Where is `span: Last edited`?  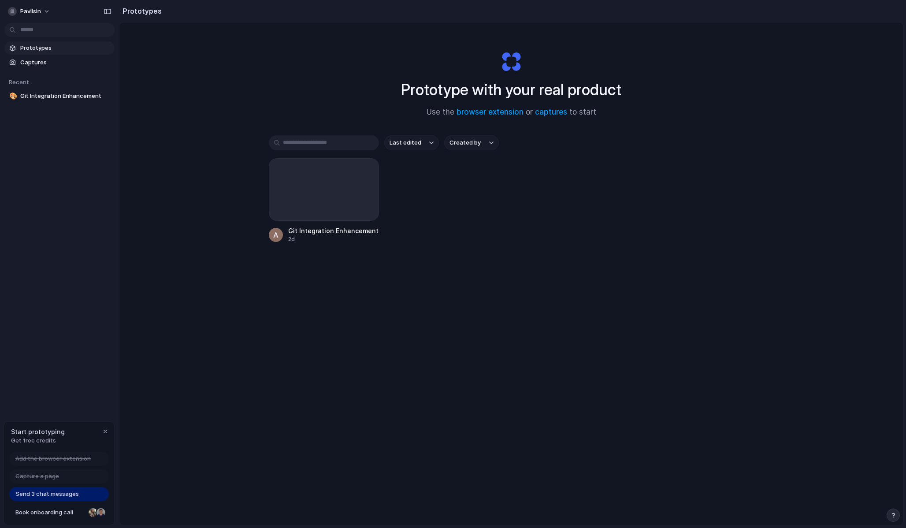
span: Last edited is located at coordinates (405, 143).